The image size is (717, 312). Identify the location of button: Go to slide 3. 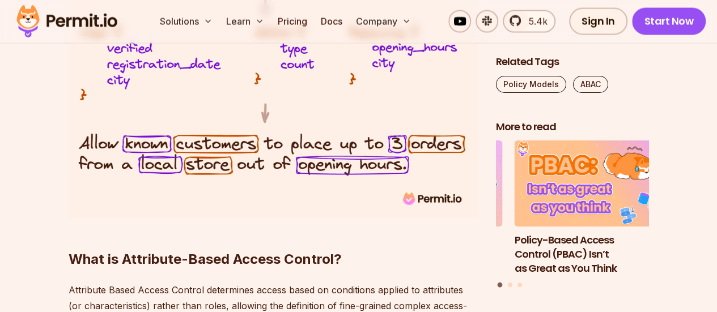
(520, 285).